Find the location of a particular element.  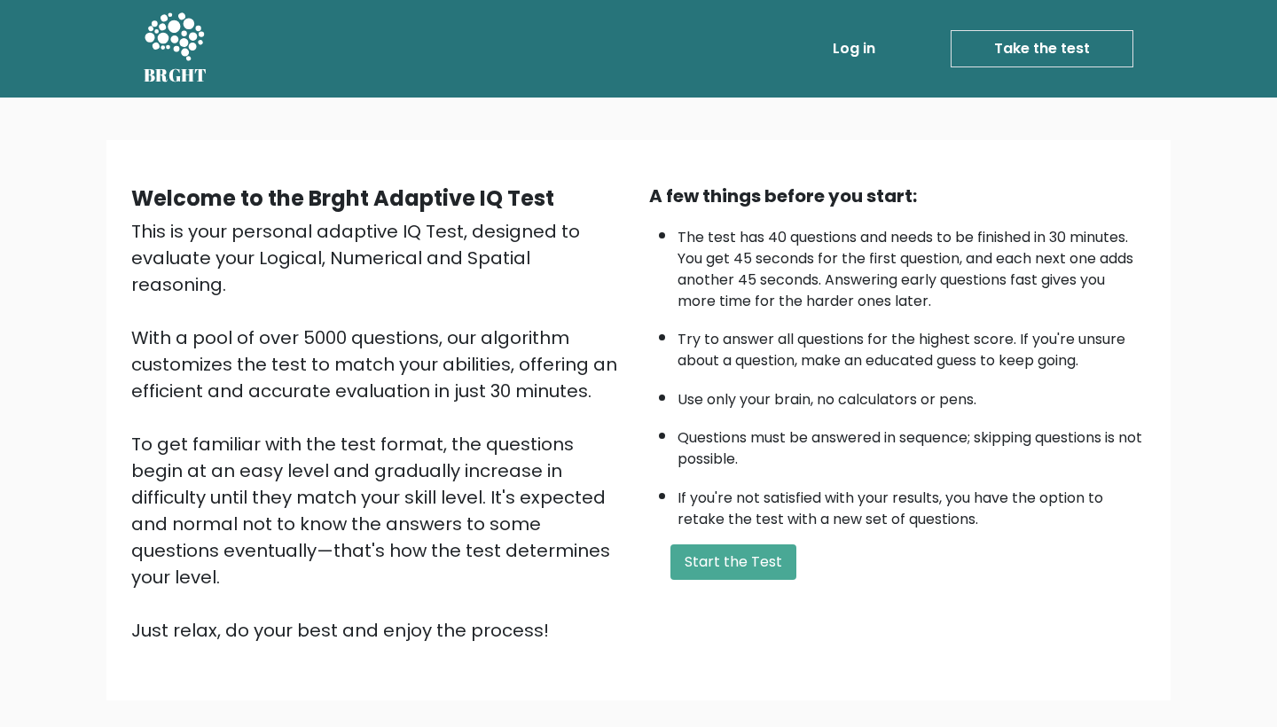

a: BRGHT is located at coordinates (176, 49).